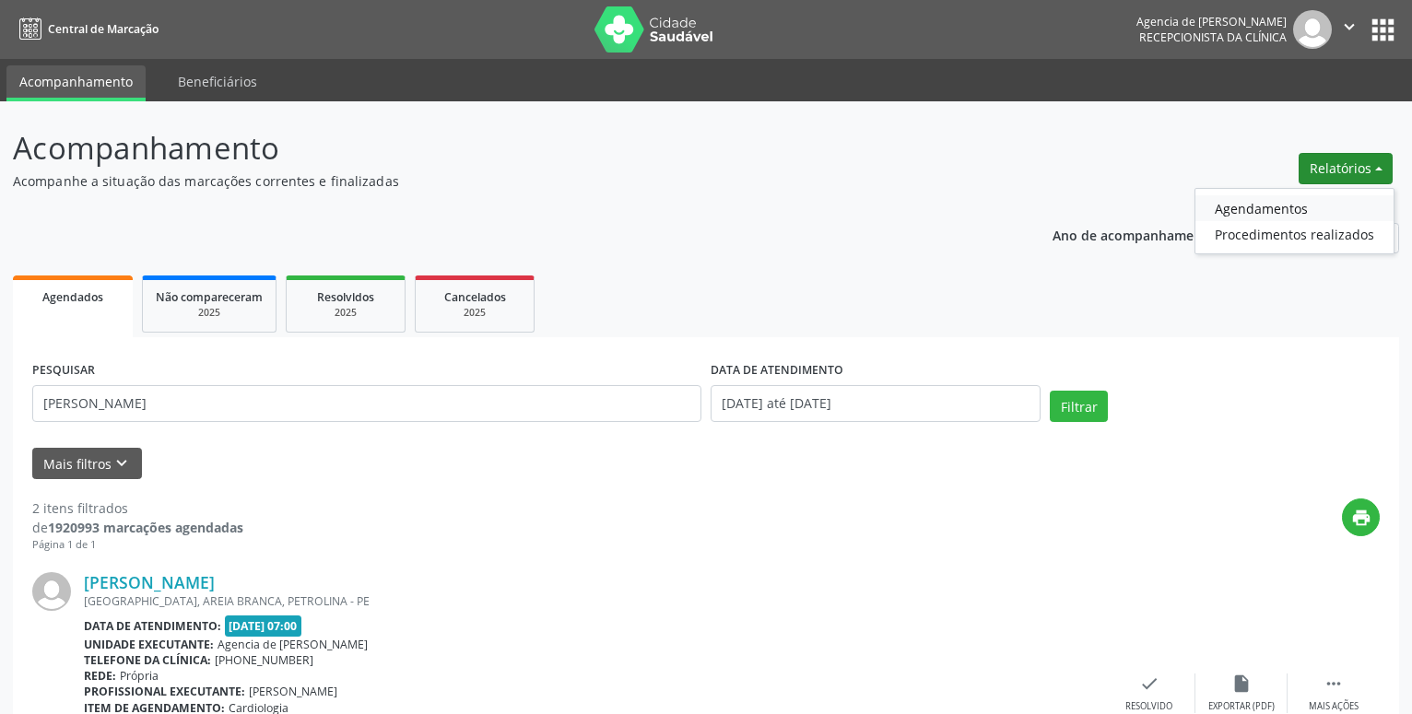  I want to click on label: DATA DE ATENDIMENTO, so click(777, 371).